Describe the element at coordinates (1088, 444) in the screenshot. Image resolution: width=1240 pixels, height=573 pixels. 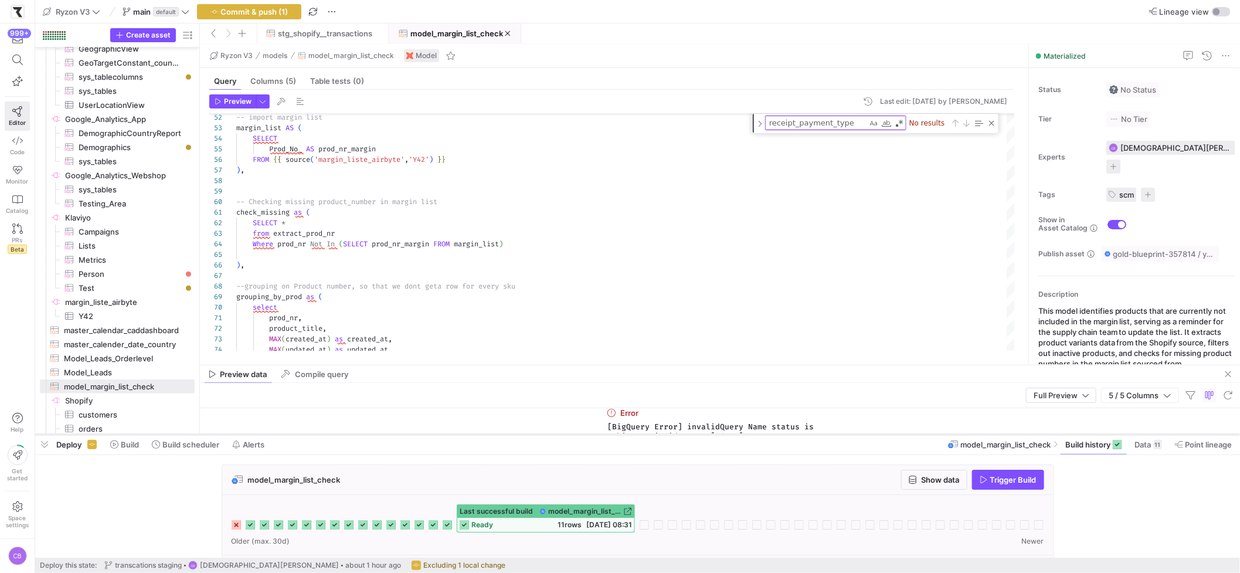
I see `span: Build history` at that location.